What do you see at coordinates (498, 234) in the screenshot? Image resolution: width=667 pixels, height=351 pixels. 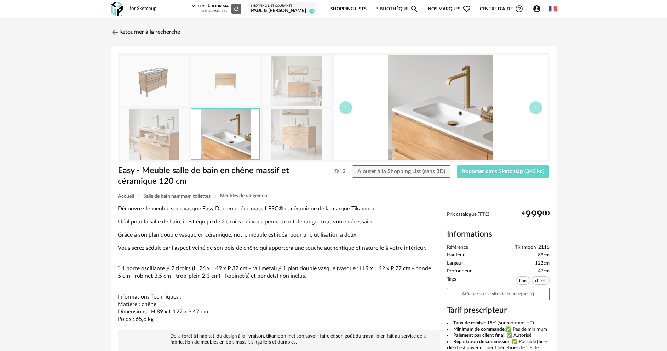 I see `h2: Informations` at bounding box center [498, 234].